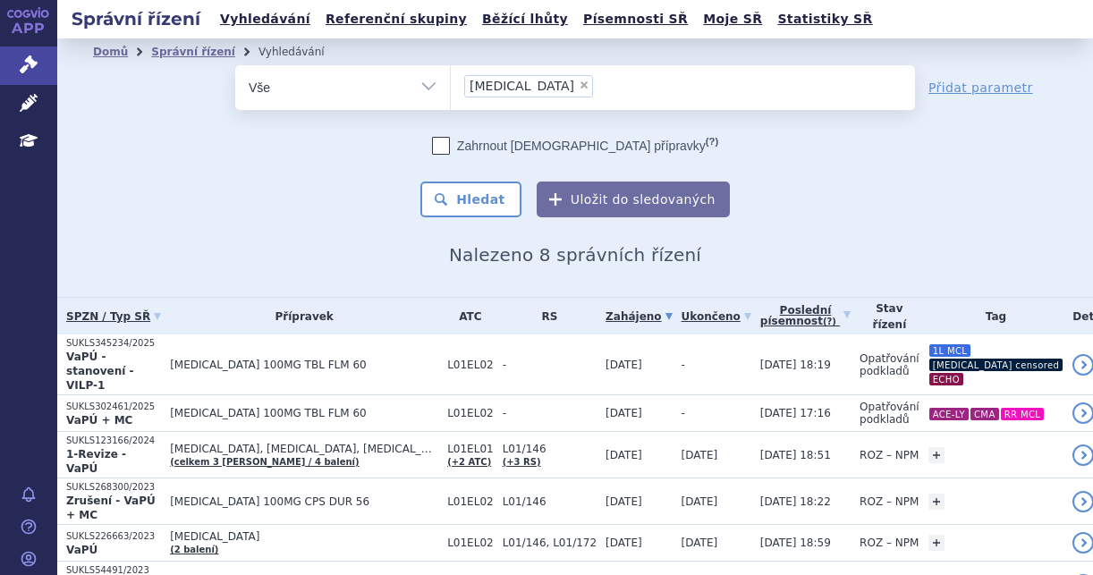 This screenshot has width=1093, height=575. What do you see at coordinates (805, 316) in the screenshot?
I see `a: Poslednípísemnost(?)` at bounding box center [805, 316].